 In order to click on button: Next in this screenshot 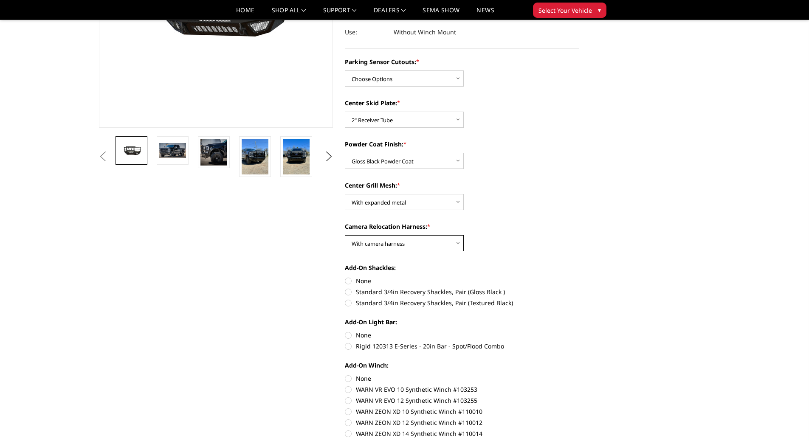, I will do `click(329, 157)`.